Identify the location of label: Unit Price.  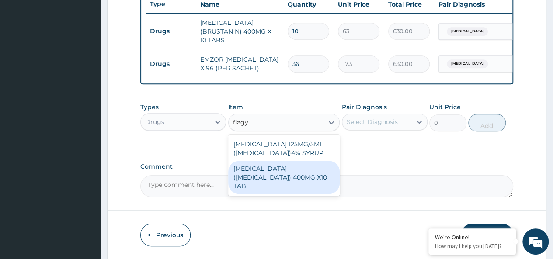
(445, 107).